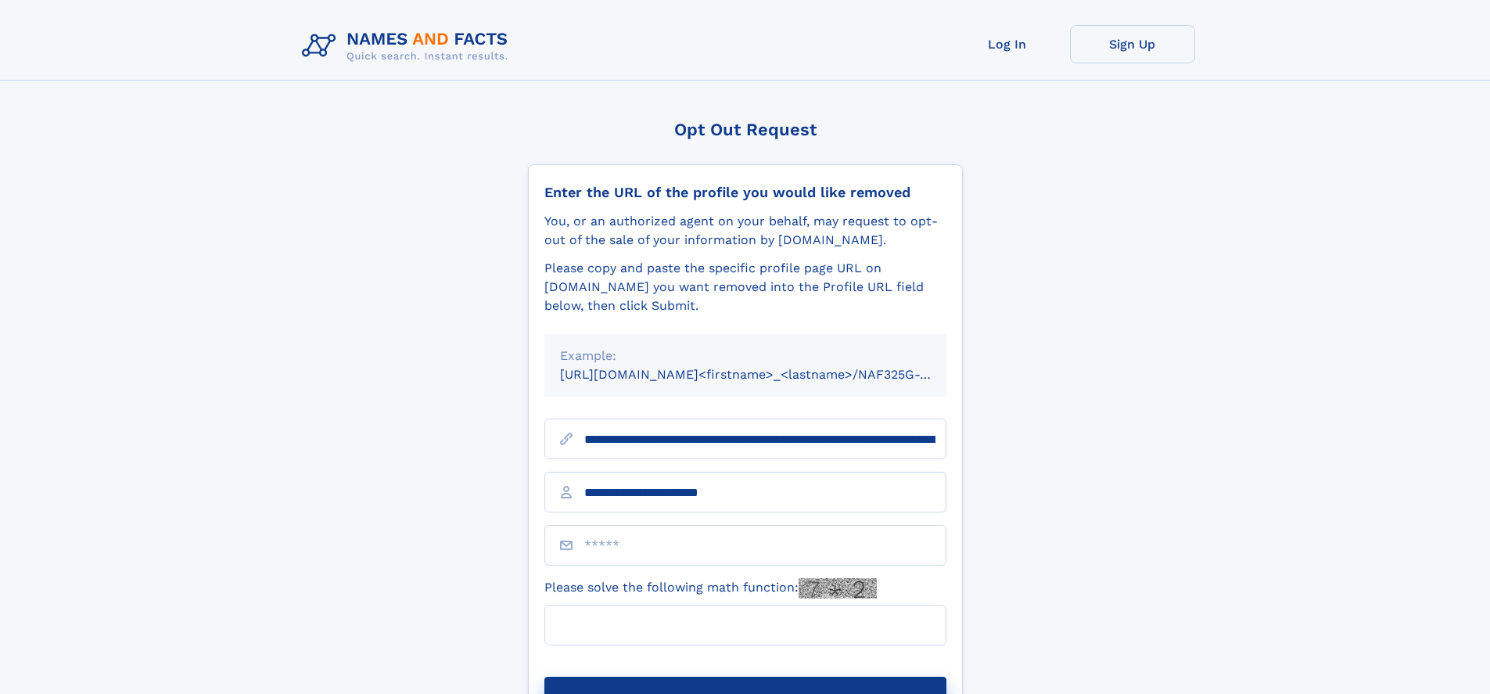 The width and height of the screenshot is (1490, 694). Describe the element at coordinates (746, 129) in the screenshot. I see `div: Opt Out Request` at that location.